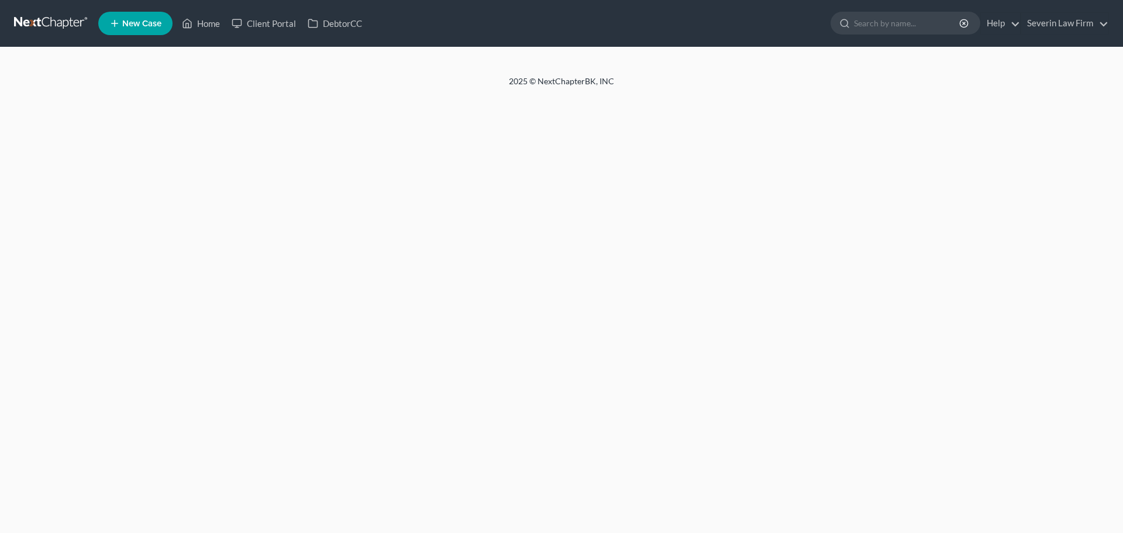 The width and height of the screenshot is (1123, 533). What do you see at coordinates (201, 23) in the screenshot?
I see `a: Home` at bounding box center [201, 23].